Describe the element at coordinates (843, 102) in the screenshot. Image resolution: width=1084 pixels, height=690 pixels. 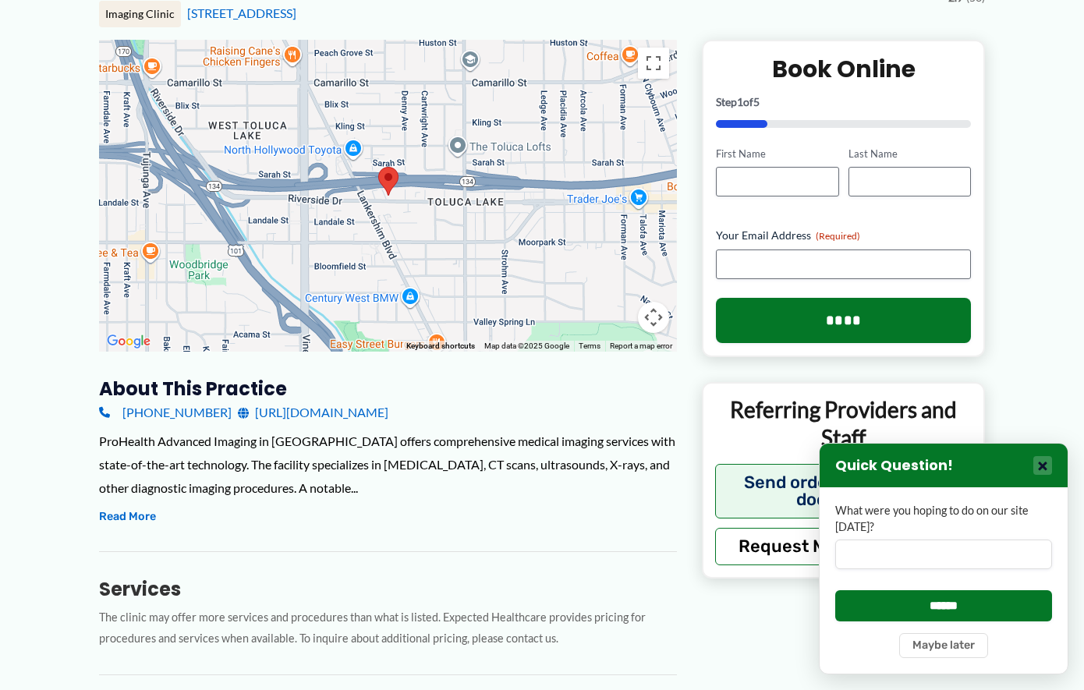
I see `p: Step of` at that location.